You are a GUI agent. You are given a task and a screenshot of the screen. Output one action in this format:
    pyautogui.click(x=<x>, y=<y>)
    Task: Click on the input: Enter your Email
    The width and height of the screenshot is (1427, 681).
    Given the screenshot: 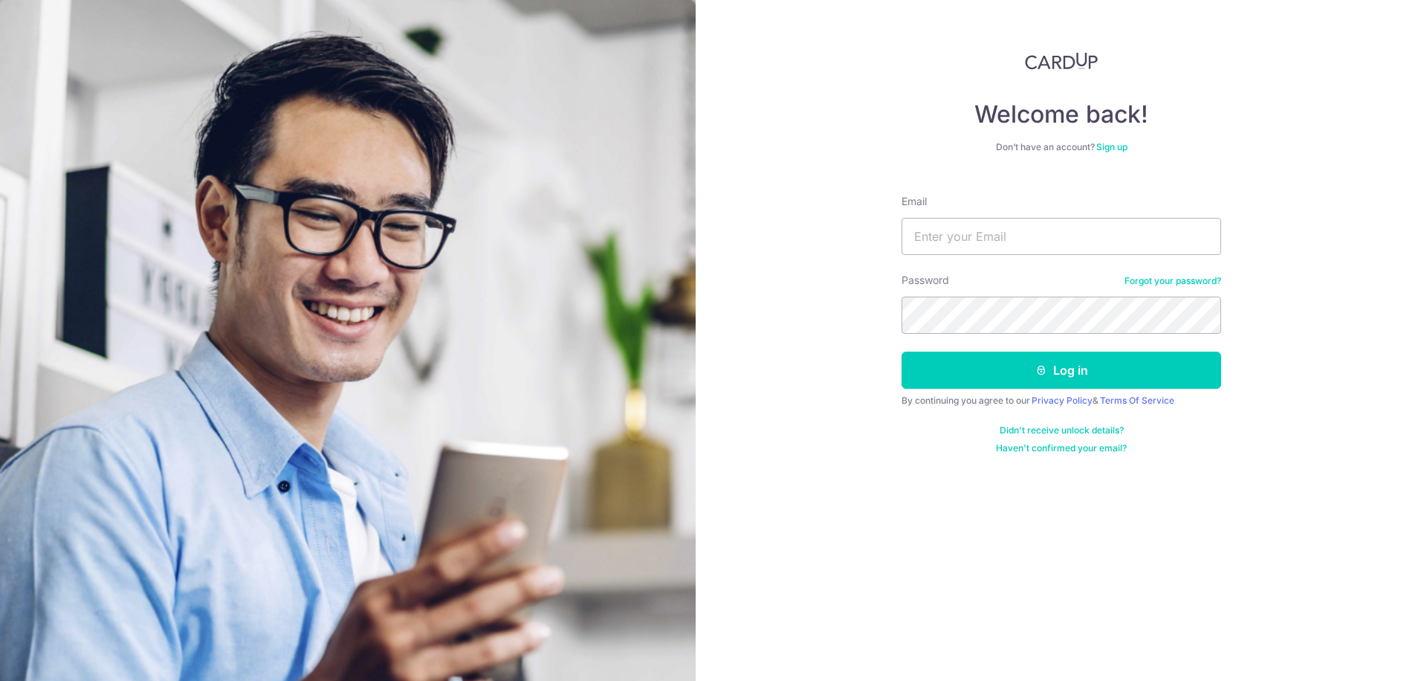 What is the action you would take?
    pyautogui.click(x=1061, y=236)
    